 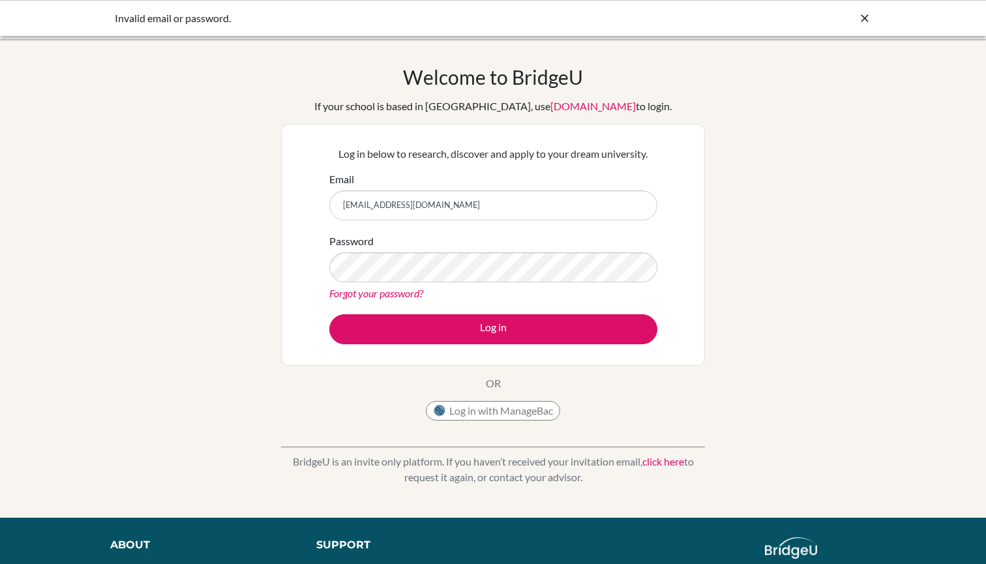 I want to click on div: About, so click(x=198, y=545).